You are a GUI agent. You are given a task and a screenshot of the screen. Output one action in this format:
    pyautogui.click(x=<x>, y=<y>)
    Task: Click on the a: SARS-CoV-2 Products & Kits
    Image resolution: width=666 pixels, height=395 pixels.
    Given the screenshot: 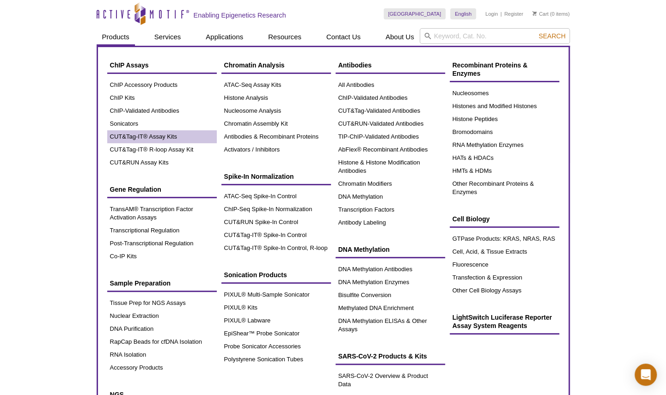 What is the action you would take?
    pyautogui.click(x=390, y=357)
    